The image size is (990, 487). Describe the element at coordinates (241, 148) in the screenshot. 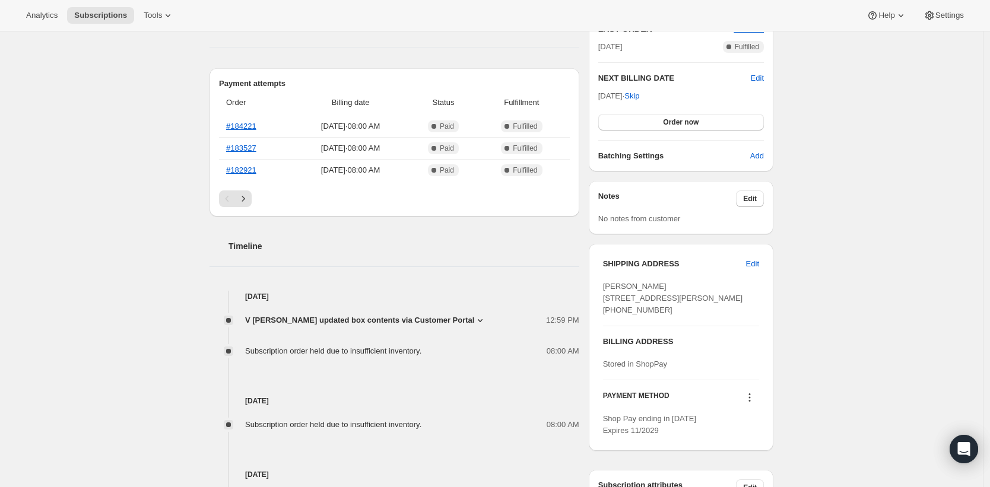

I see `a: #183527` at that location.